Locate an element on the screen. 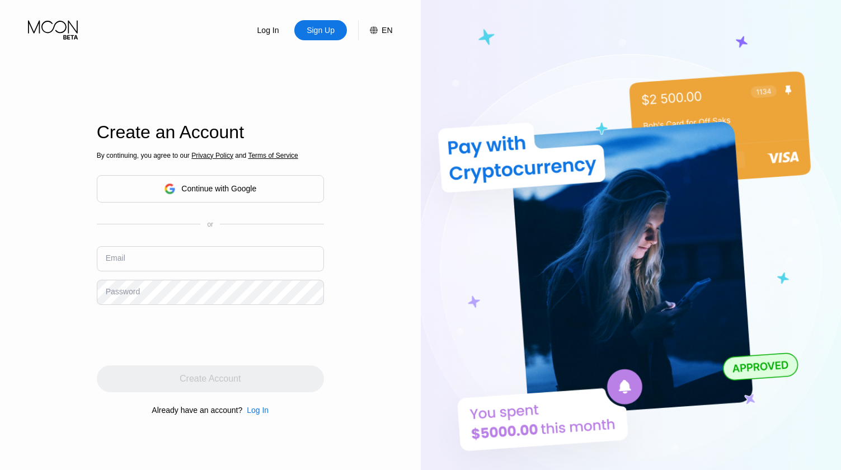 This screenshot has height=470, width=841. div: Create an Account is located at coordinates (210, 132).